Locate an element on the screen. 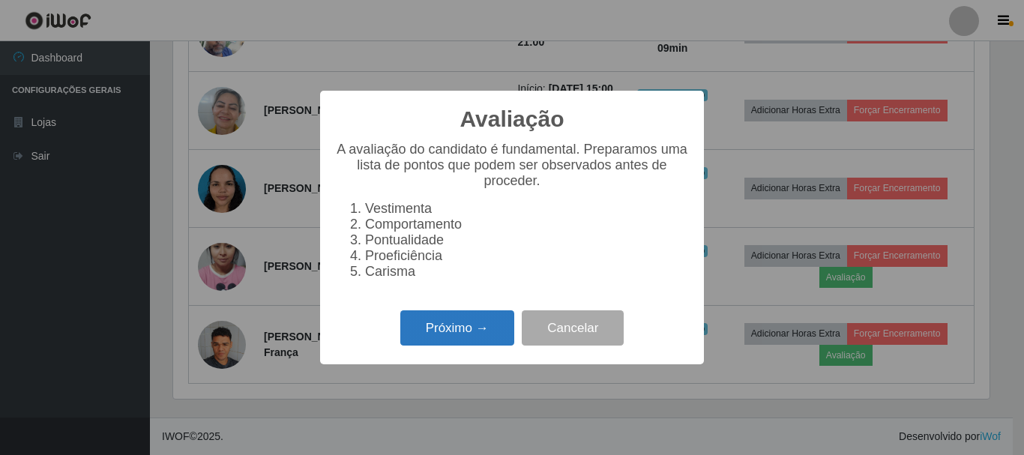  p: A avaliação do candidato é fundamental. Preparamos uma lista de pontos que podem ser observados a... is located at coordinates (512, 165).